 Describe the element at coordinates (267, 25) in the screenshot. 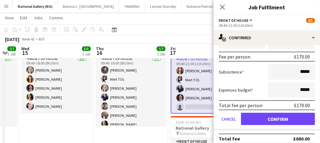

I see `div: 09:40-21:00 (11h20m)` at that location.